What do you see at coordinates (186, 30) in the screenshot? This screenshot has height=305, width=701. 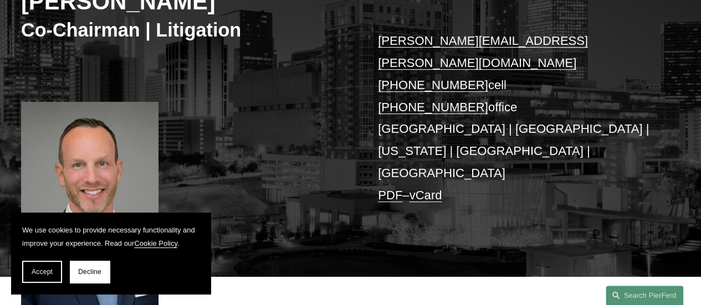 I see `h3: Co-Chairman | Litigation` at bounding box center [186, 30].